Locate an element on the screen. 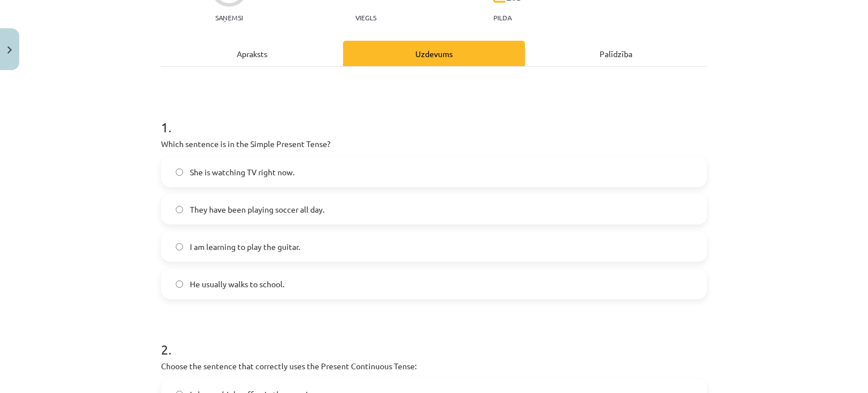  p: Which sentence is in the Simple Present Tense? is located at coordinates (434, 144).